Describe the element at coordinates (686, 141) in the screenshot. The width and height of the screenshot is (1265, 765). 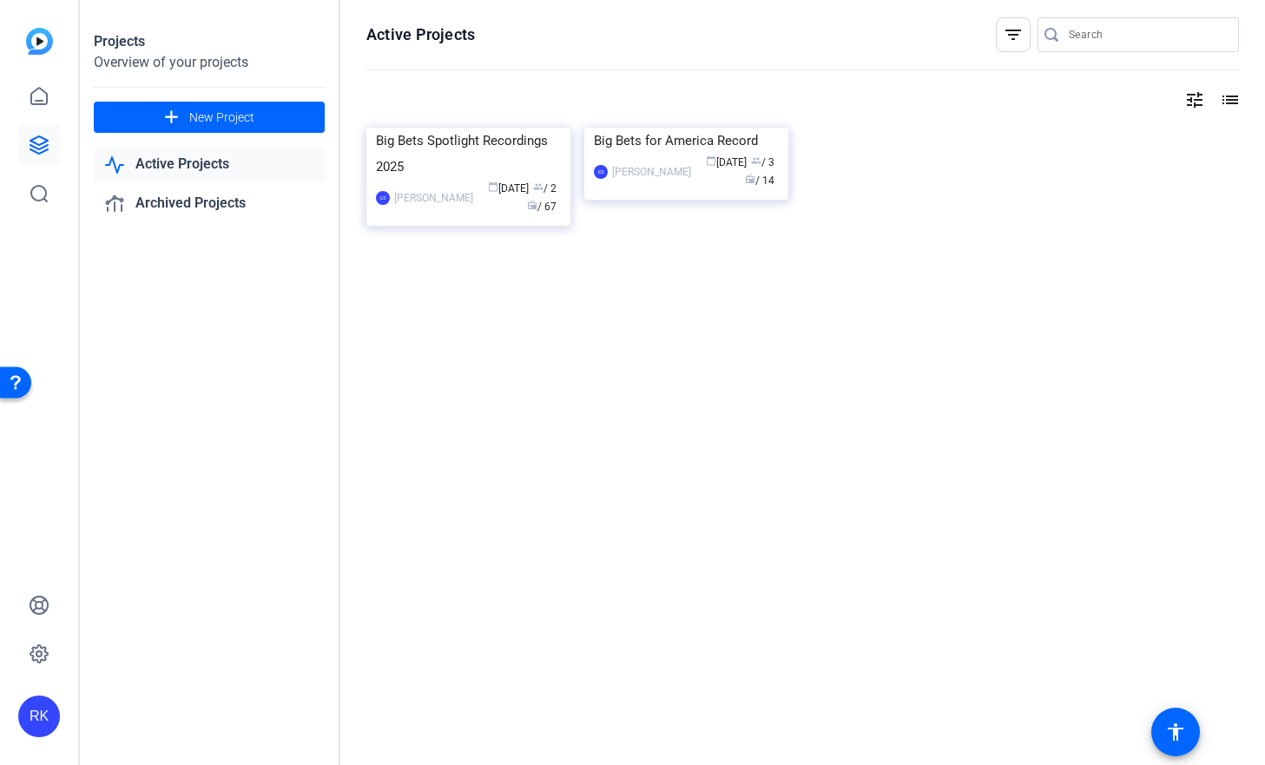
I see `div: Big Bets for America Record` at that location.